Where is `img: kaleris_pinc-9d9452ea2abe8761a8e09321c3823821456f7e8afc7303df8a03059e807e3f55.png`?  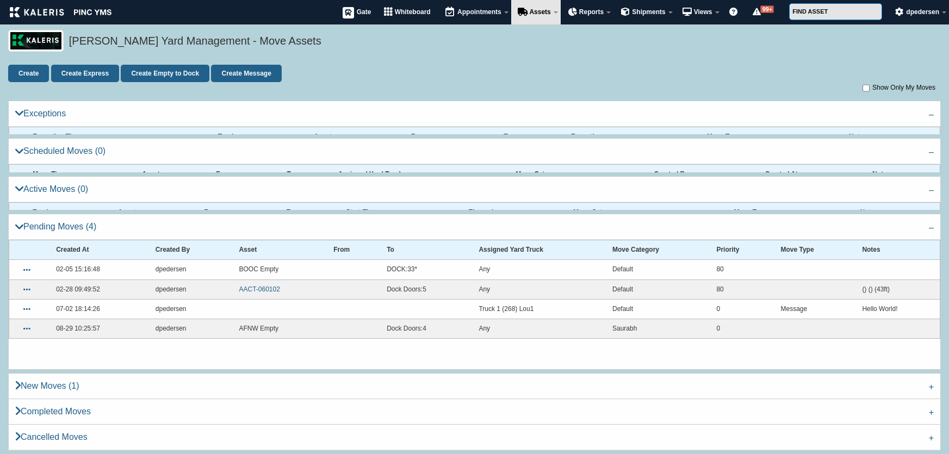 img: kaleris_pinc-9d9452ea2abe8761a8e09321c3823821456f7e8afc7303df8a03059e807e3f55.png is located at coordinates (60, 12).